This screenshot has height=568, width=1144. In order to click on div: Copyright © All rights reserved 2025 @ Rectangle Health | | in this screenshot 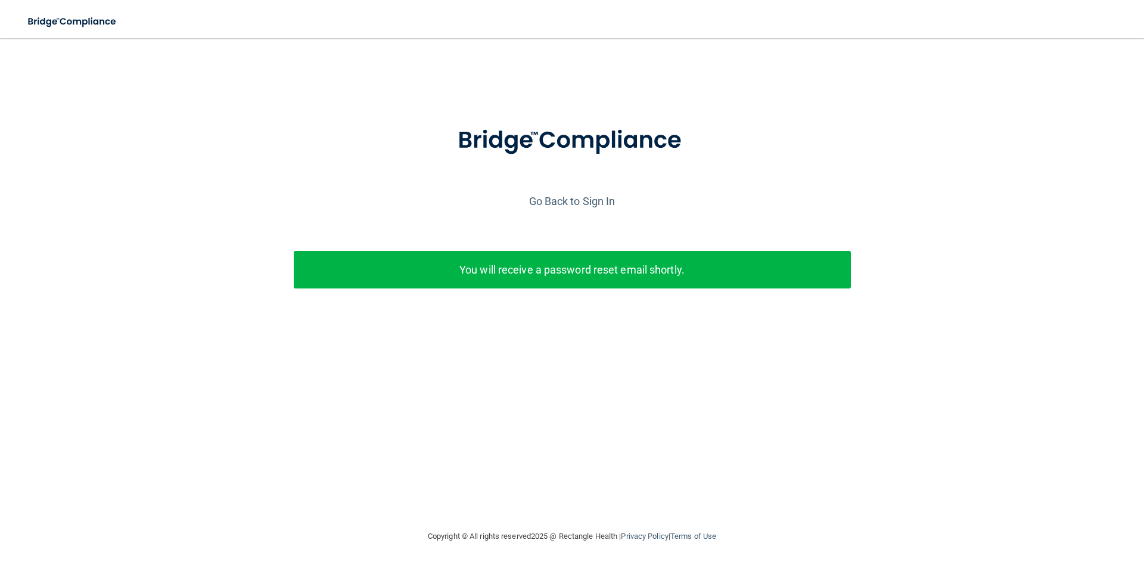, I will do `click(572, 536)`.